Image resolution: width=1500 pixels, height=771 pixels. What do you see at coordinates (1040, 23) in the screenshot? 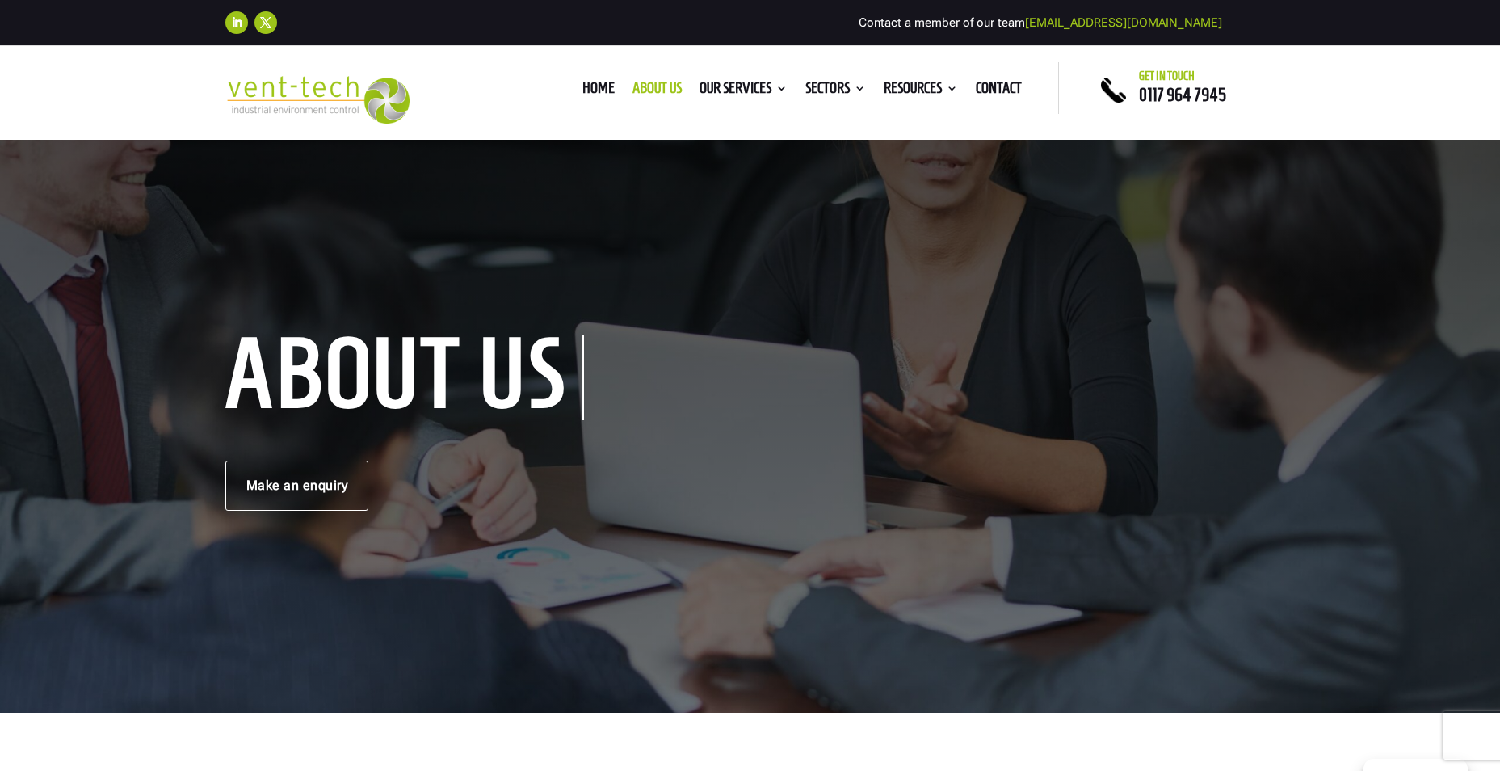
I see `span: Contact a member of our team` at bounding box center [1040, 23].